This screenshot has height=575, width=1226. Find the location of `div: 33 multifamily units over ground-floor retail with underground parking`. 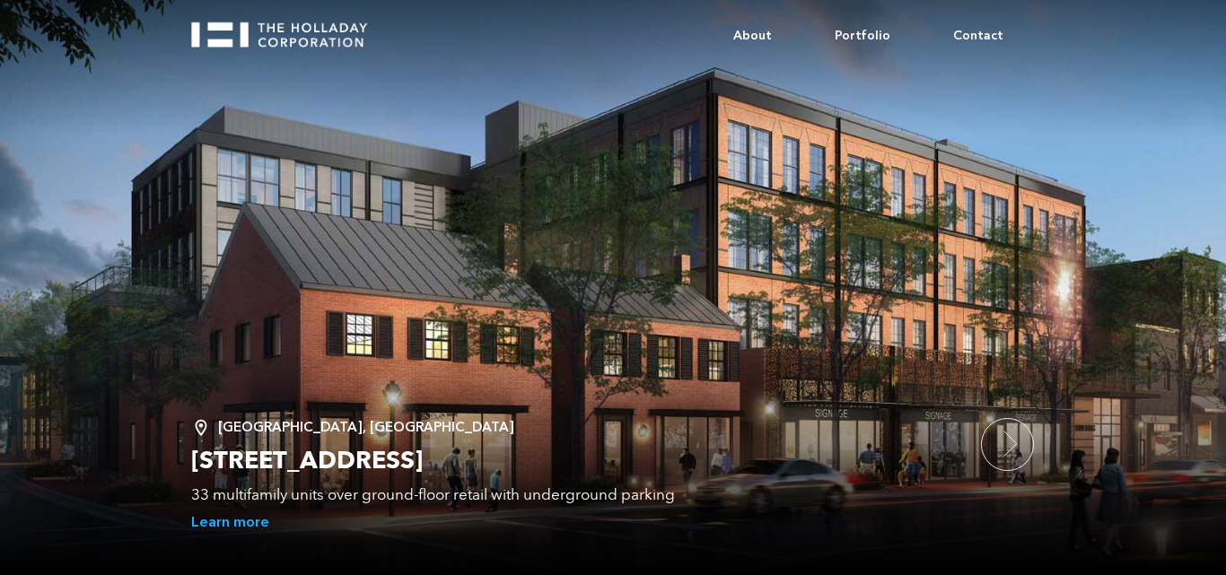

div: 33 multifamily units over ground-floor retail with underground parking is located at coordinates (577, 495).